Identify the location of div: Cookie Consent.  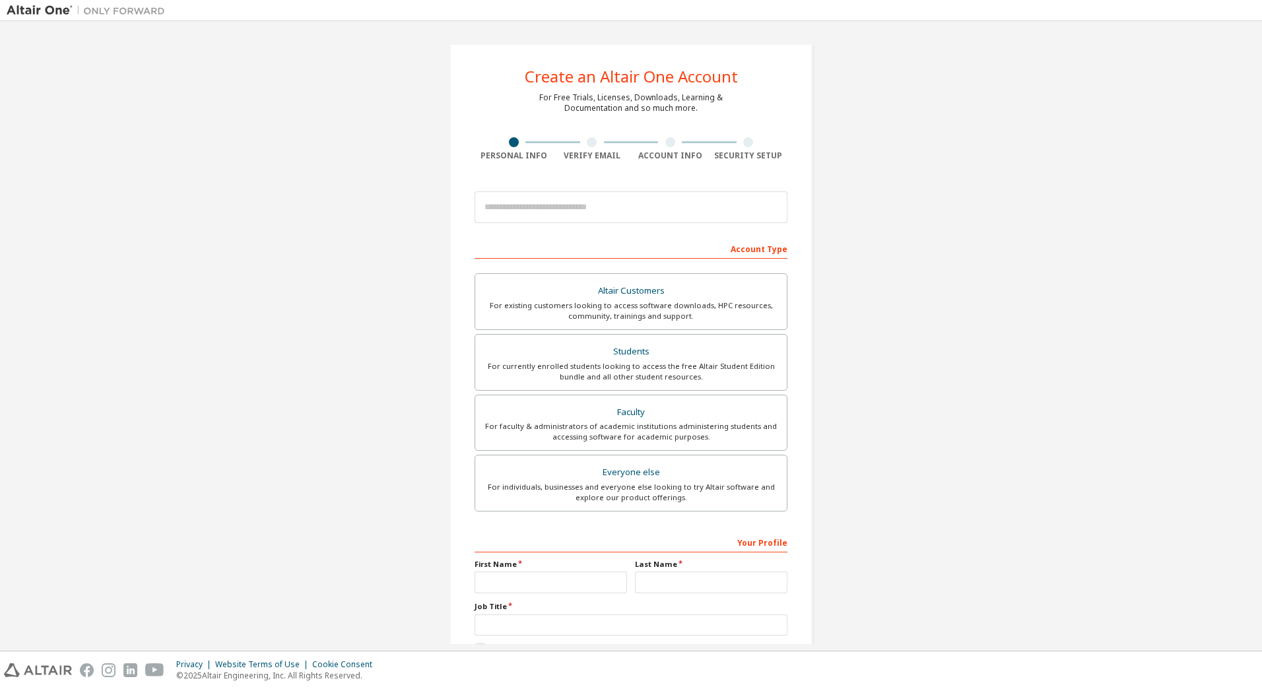
(346, 665).